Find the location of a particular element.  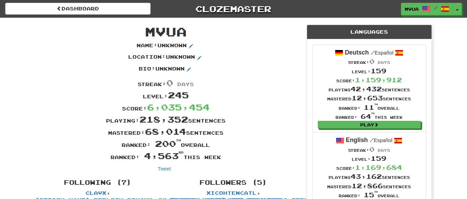

span: 15 is located at coordinates (371, 195).